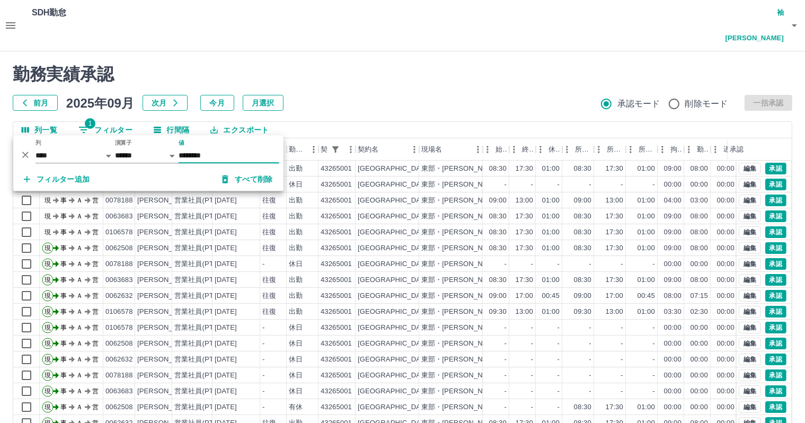 This screenshot has height=423, width=805. What do you see at coordinates (48, 200) in the screenshot?
I see `text: 現` at bounding box center [48, 200].